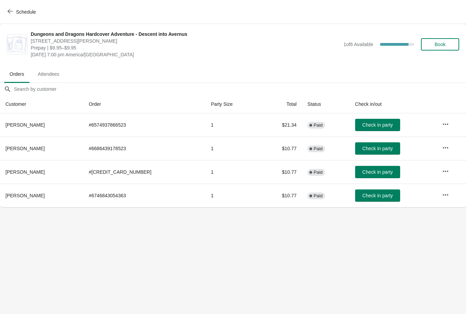 This screenshot has height=314, width=466. What do you see at coordinates (48, 74) in the screenshot?
I see `span: Attendees` at bounding box center [48, 74].